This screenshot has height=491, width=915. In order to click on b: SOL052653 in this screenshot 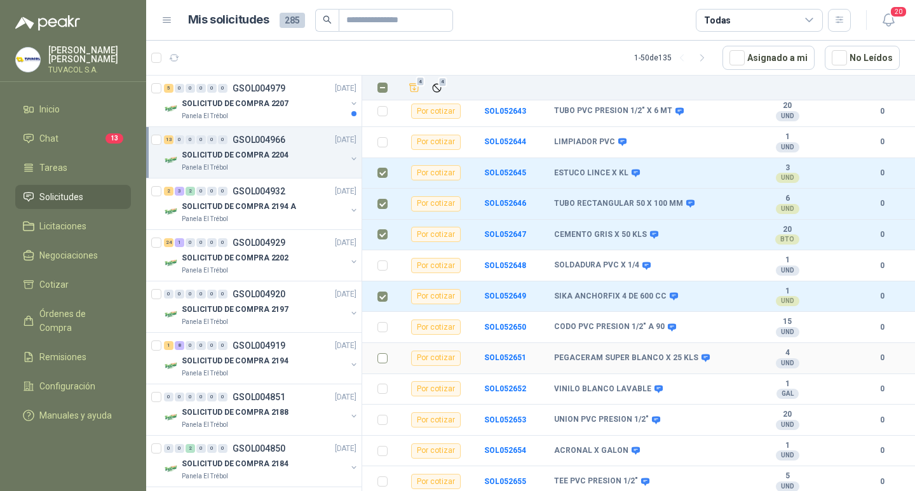, I will do `click(505, 420)`.